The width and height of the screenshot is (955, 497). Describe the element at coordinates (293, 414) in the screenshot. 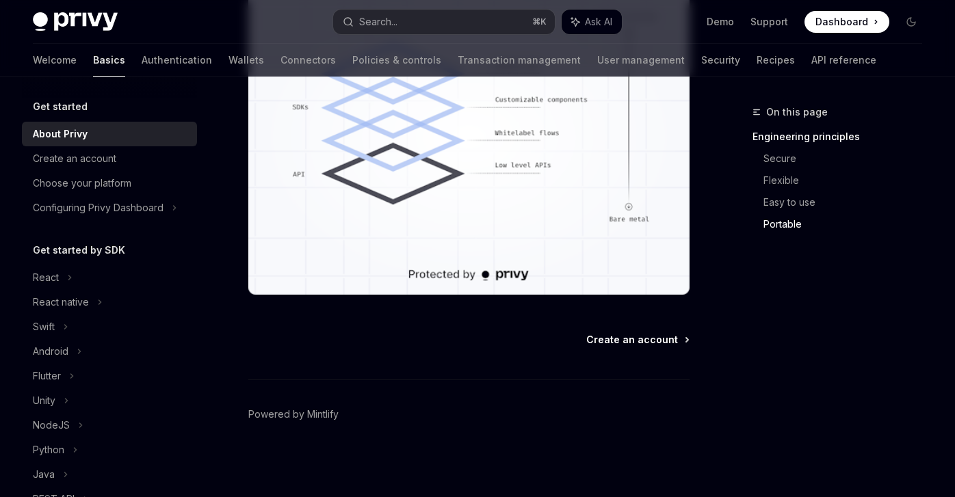

I see `a: Powered by Mintlify` at that location.